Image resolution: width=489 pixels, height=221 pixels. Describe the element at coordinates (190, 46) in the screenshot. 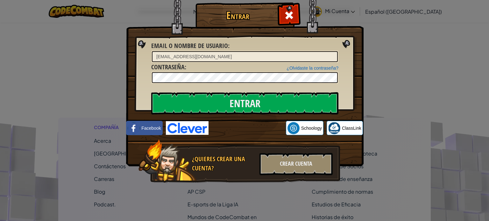

I see `span: Email o Nombre de usuario` at that location.